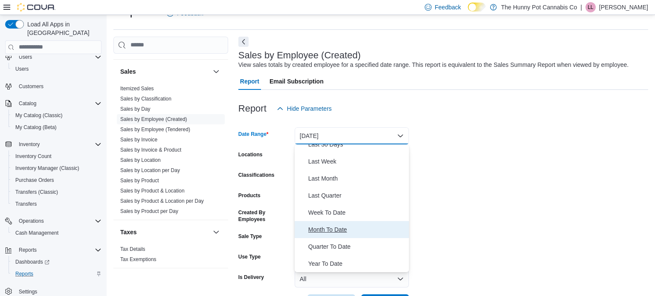 This screenshot has height=296, width=655. I want to click on button: Operations, so click(31, 221).